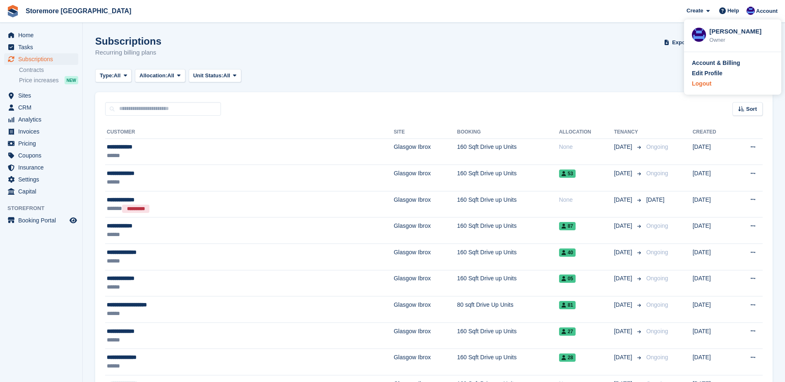 The width and height of the screenshot is (785, 382). Describe the element at coordinates (153, 76) in the screenshot. I see `span: Allocation:` at that location.